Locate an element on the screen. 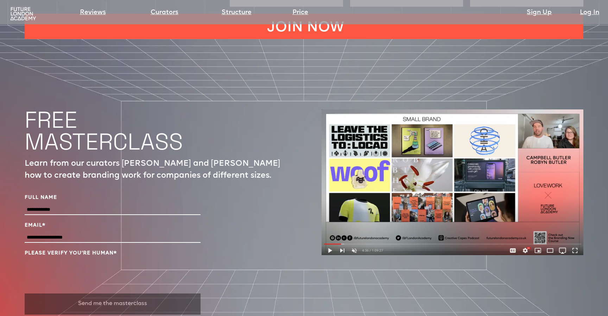  label: Please verify you’re human is located at coordinates (113, 254).